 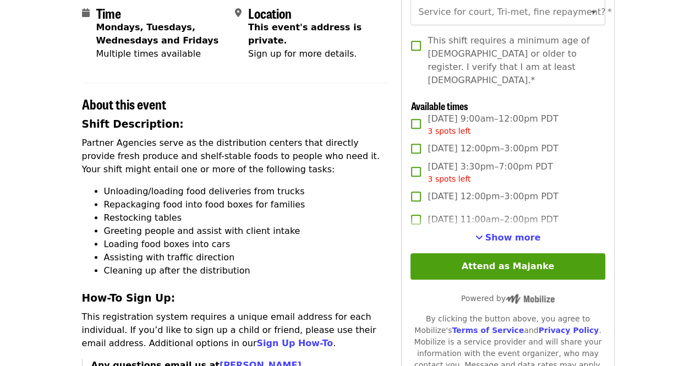 I want to click on button: Open, so click(x=594, y=12).